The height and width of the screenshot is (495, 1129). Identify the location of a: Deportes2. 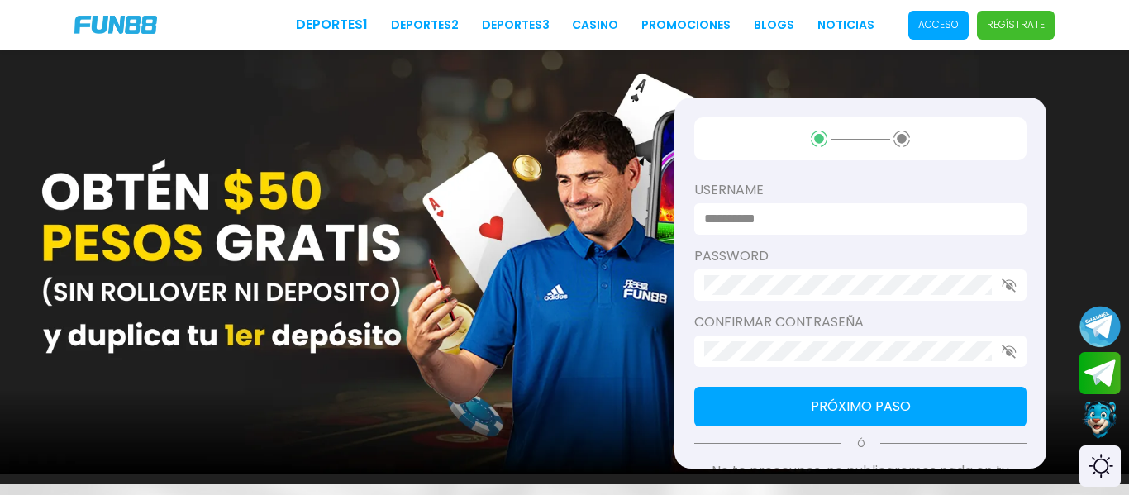
(425, 25).